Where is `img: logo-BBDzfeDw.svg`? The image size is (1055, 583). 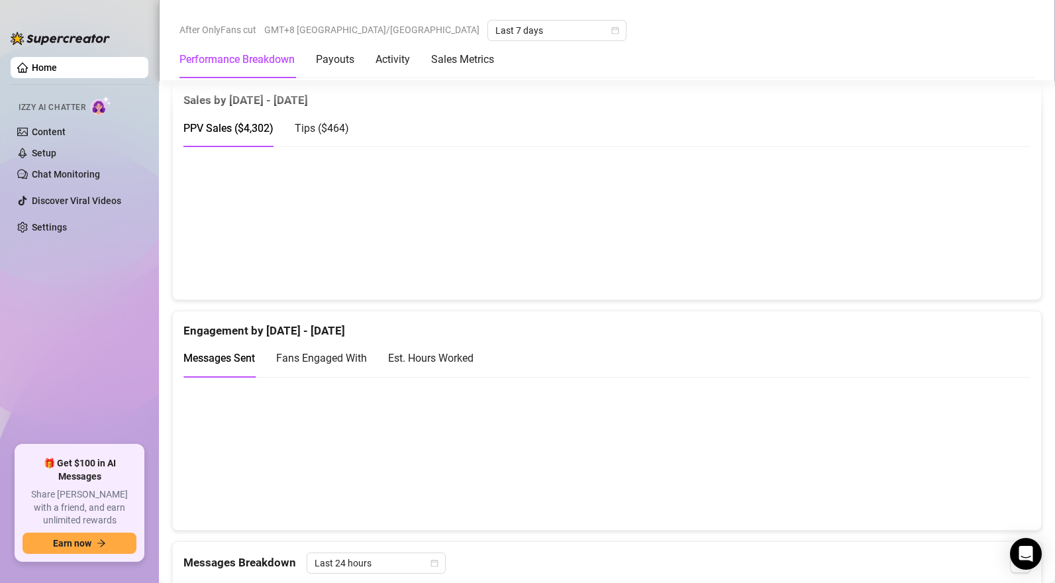 img: logo-BBDzfeDw.svg is located at coordinates (60, 38).